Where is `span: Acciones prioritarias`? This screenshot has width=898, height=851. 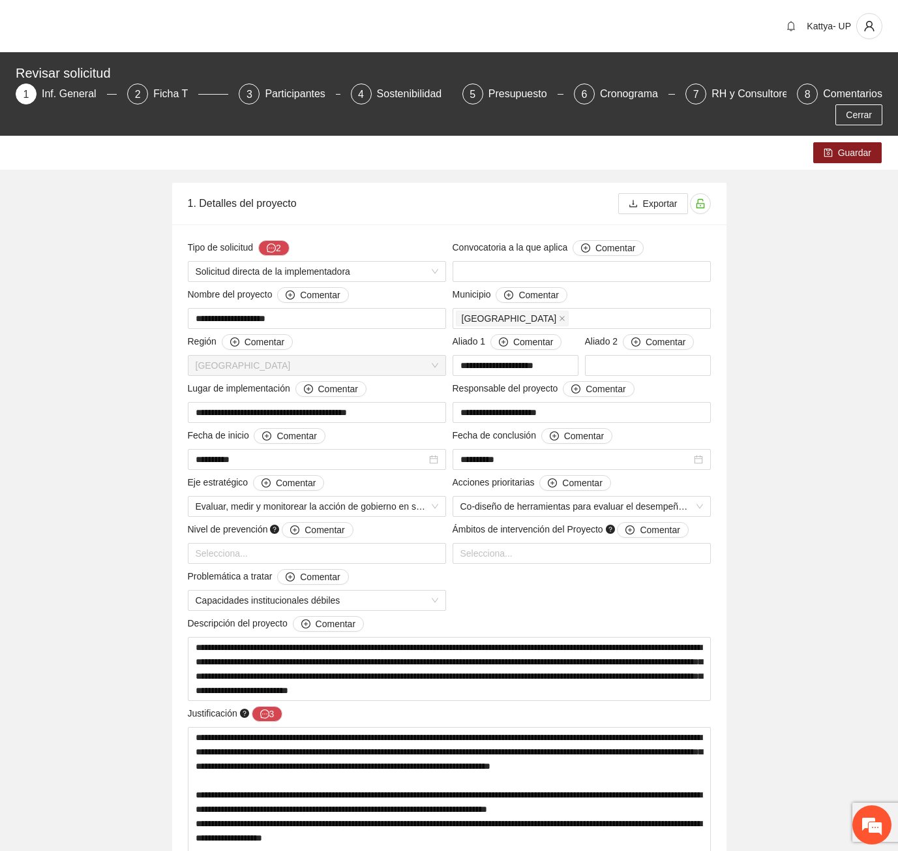 span: Acciones prioritarias is located at coordinates (532, 483).